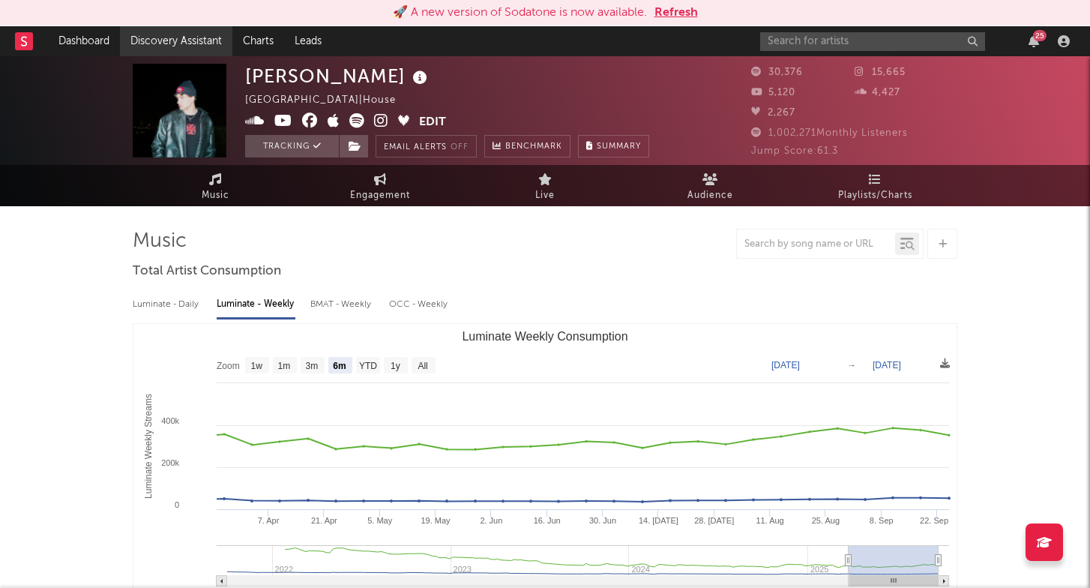 Image resolution: width=1090 pixels, height=588 pixels. Describe the element at coordinates (170, 462) in the screenshot. I see `text: 200k` at that location.